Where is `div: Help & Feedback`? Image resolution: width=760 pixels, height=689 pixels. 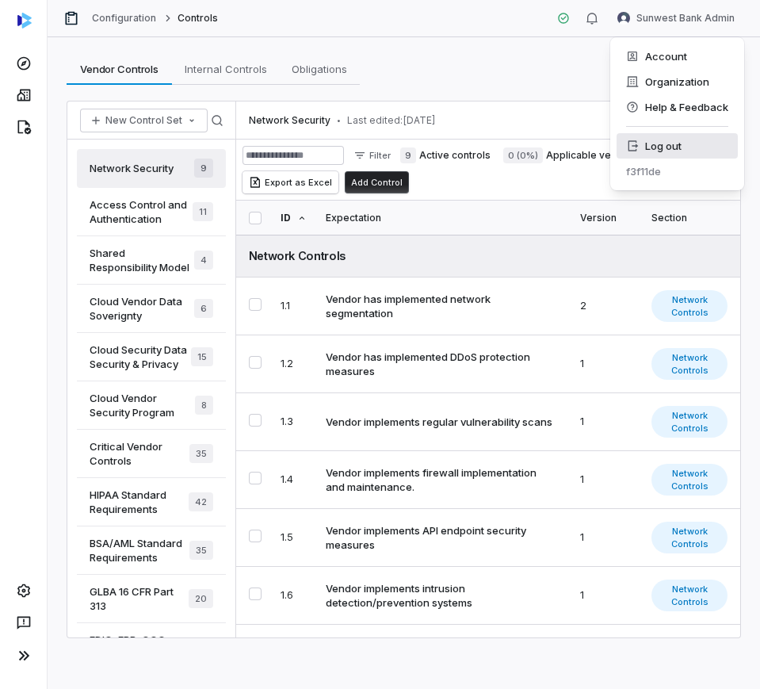 div: Help & Feedback is located at coordinates (677, 107).